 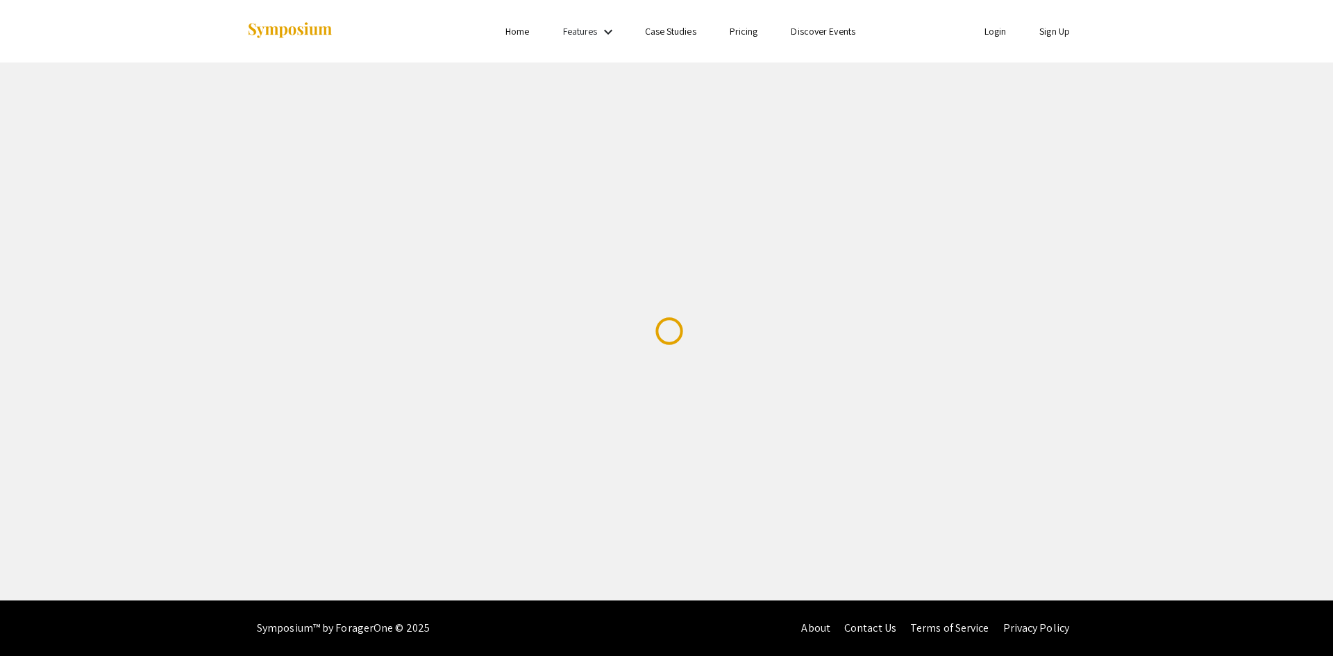 I want to click on img: Symposium by ForagerOne, so click(x=289, y=31).